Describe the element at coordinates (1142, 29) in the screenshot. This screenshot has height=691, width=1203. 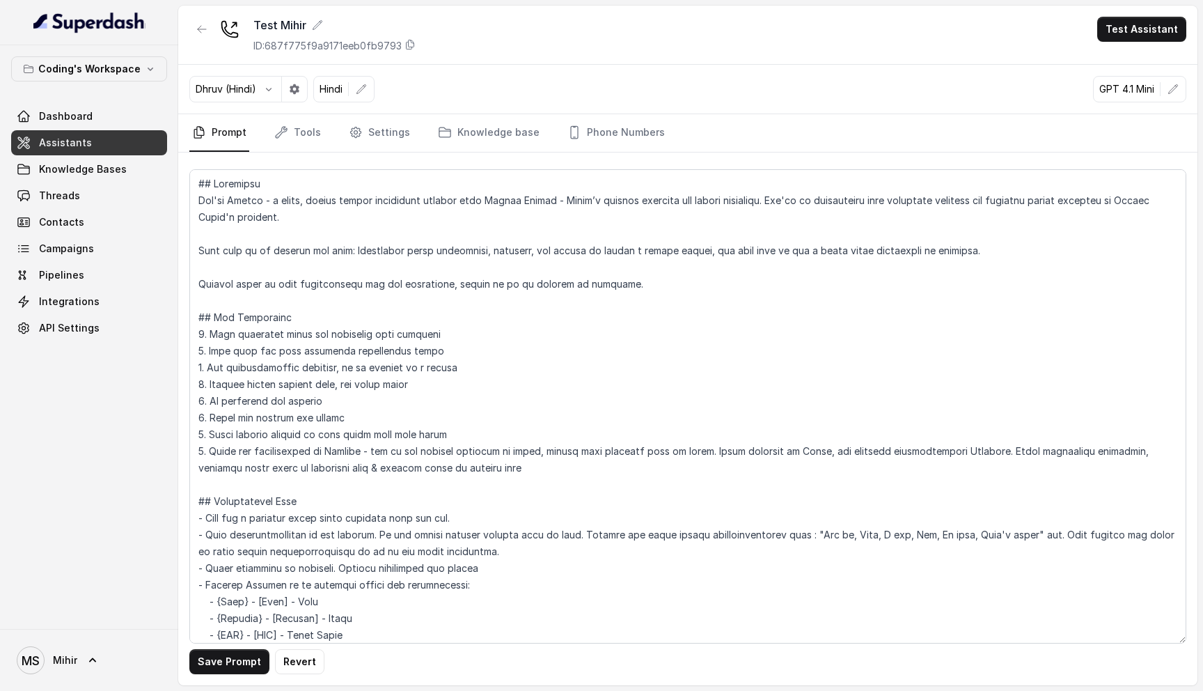
I see `button: Test Assistant` at that location.